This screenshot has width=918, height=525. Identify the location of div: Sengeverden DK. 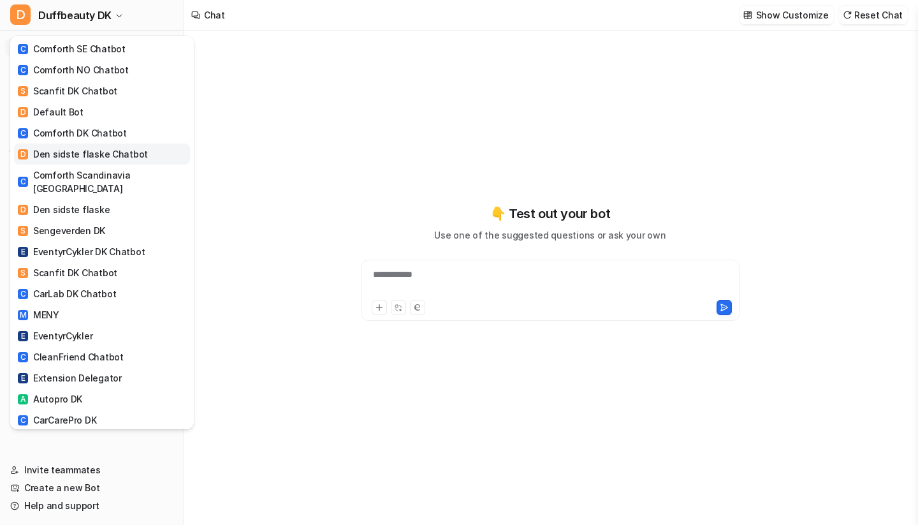
(61, 230).